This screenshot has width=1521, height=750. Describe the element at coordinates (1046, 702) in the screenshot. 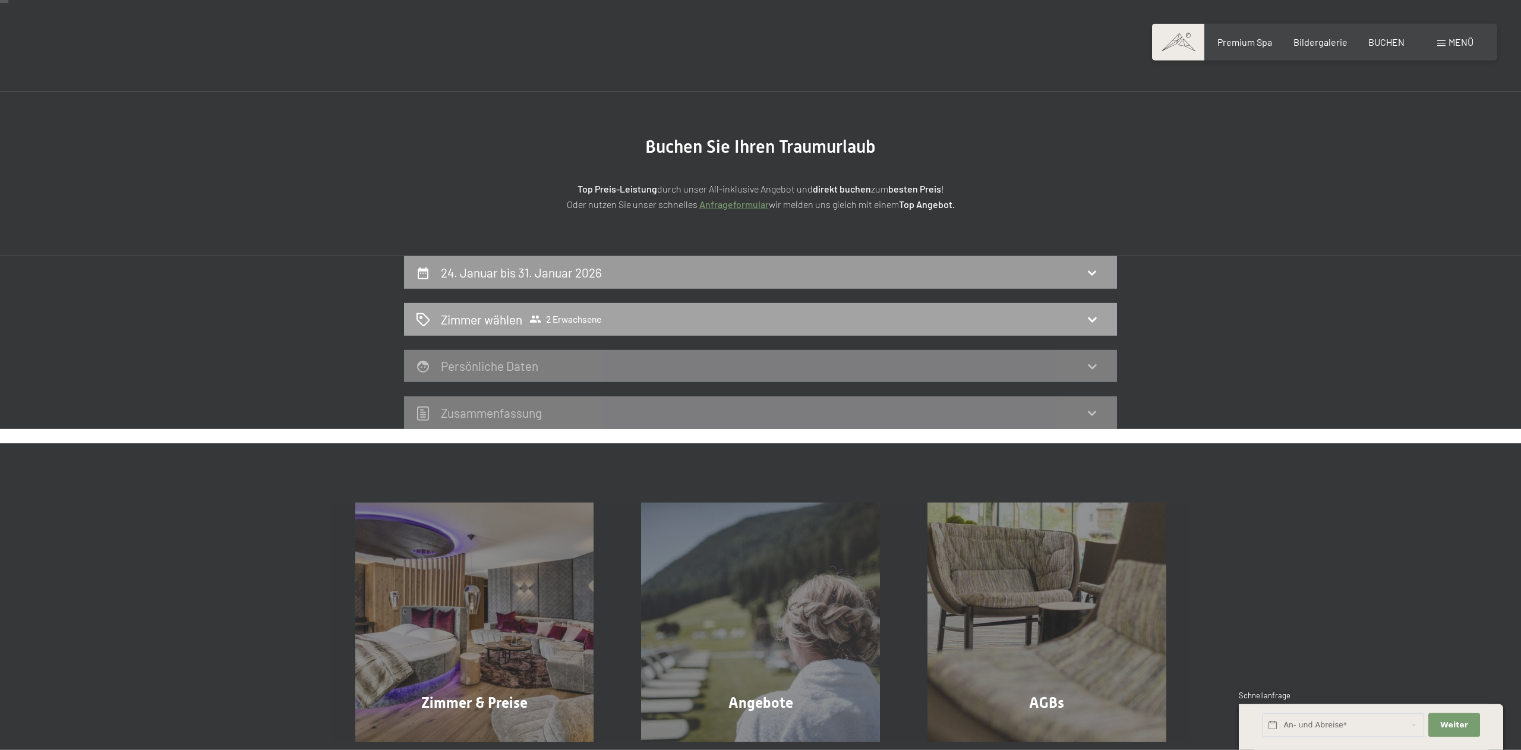

I see `span: AGBs` at that location.